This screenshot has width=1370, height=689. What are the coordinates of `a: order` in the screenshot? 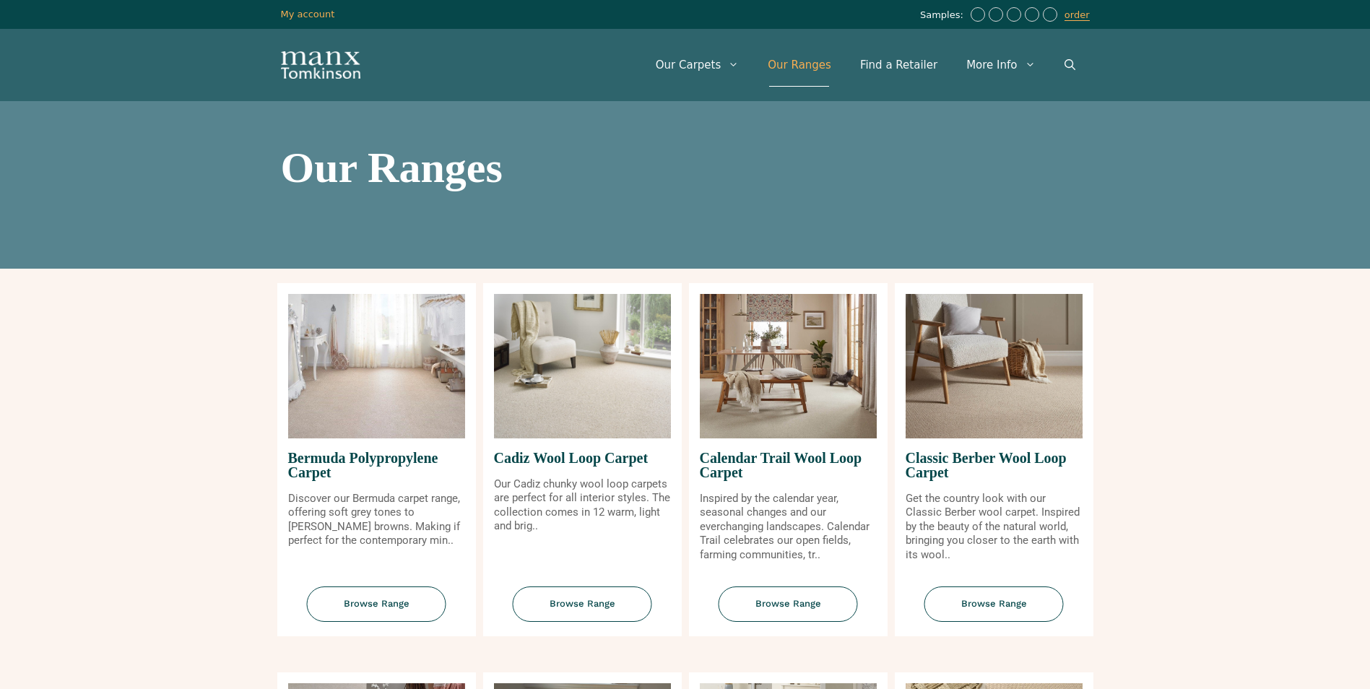 It's located at (1077, 15).